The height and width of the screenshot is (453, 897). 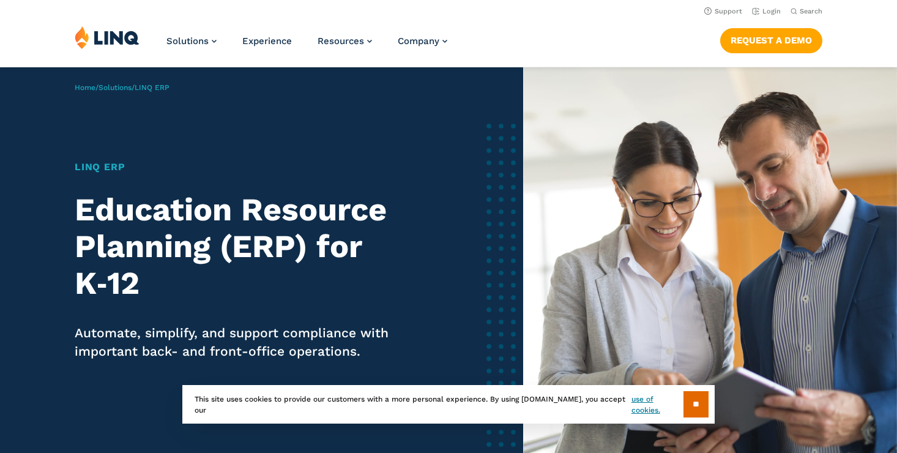 I want to click on button: Open Search Bar, so click(x=807, y=11).